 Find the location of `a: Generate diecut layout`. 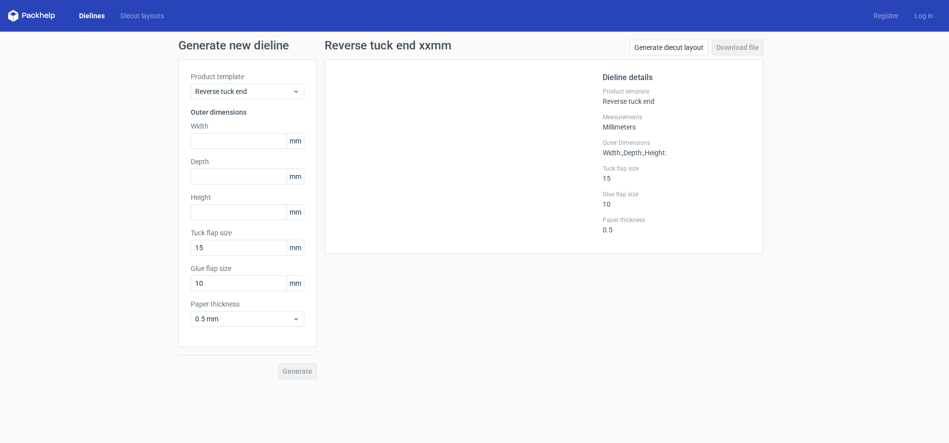

a: Generate diecut layout is located at coordinates (669, 47).